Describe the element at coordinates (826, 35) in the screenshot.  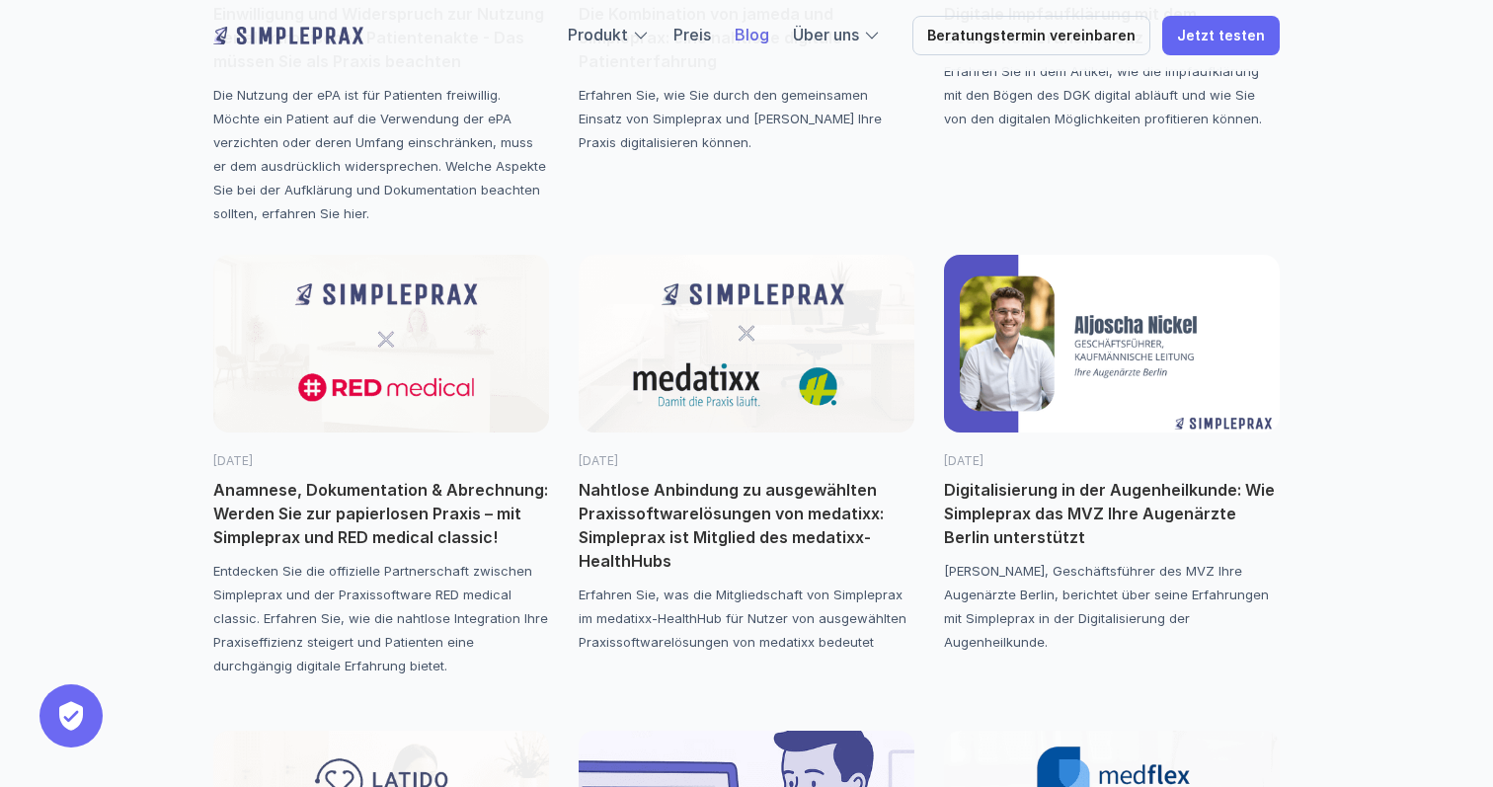
I see `a: Über uns` at that location.